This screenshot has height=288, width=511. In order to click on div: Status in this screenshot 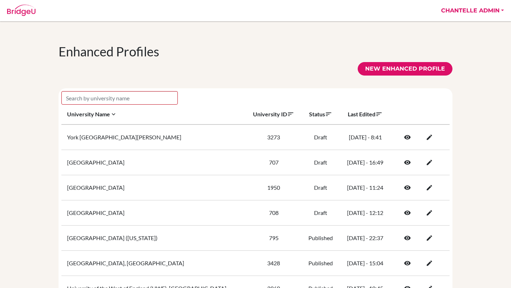, I will do `click(321, 114)`.